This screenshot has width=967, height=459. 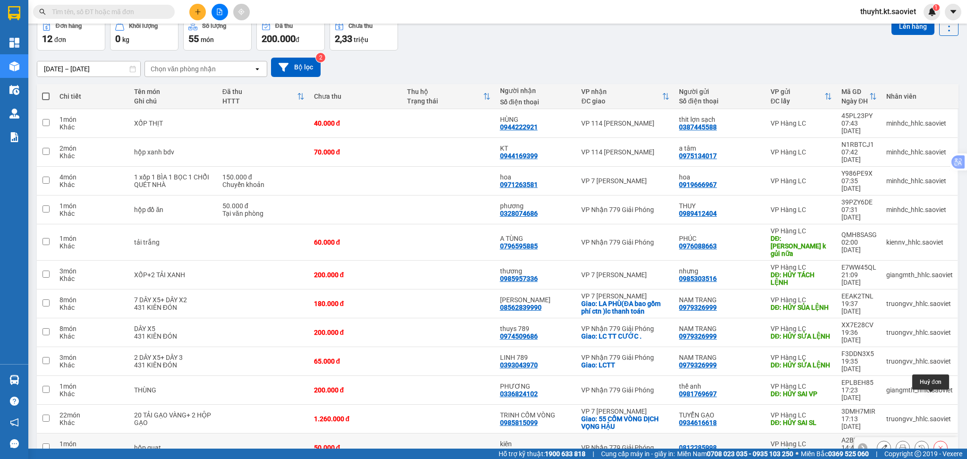 I want to click on div: 200.000 đ, so click(x=355, y=390).